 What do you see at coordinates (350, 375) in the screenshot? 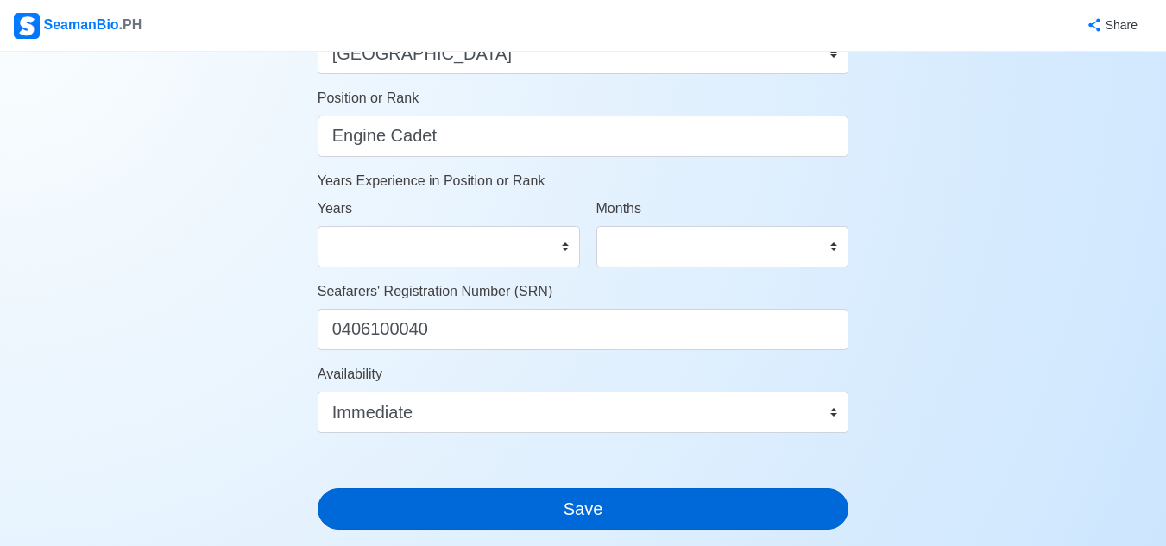
I see `label: Availability` at bounding box center [350, 375].